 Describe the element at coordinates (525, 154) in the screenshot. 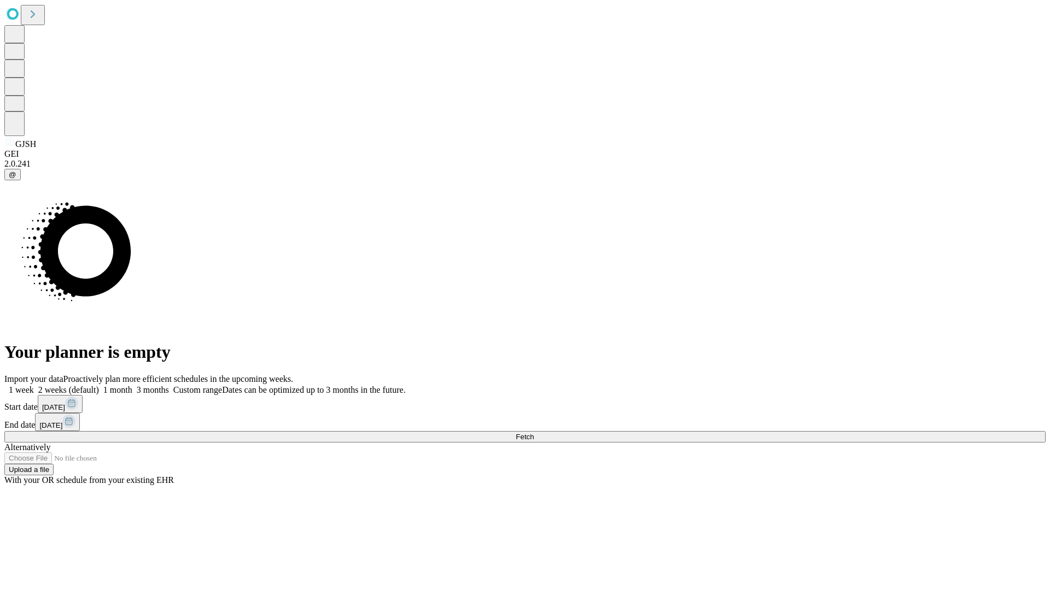

I see `div: GEI` at that location.